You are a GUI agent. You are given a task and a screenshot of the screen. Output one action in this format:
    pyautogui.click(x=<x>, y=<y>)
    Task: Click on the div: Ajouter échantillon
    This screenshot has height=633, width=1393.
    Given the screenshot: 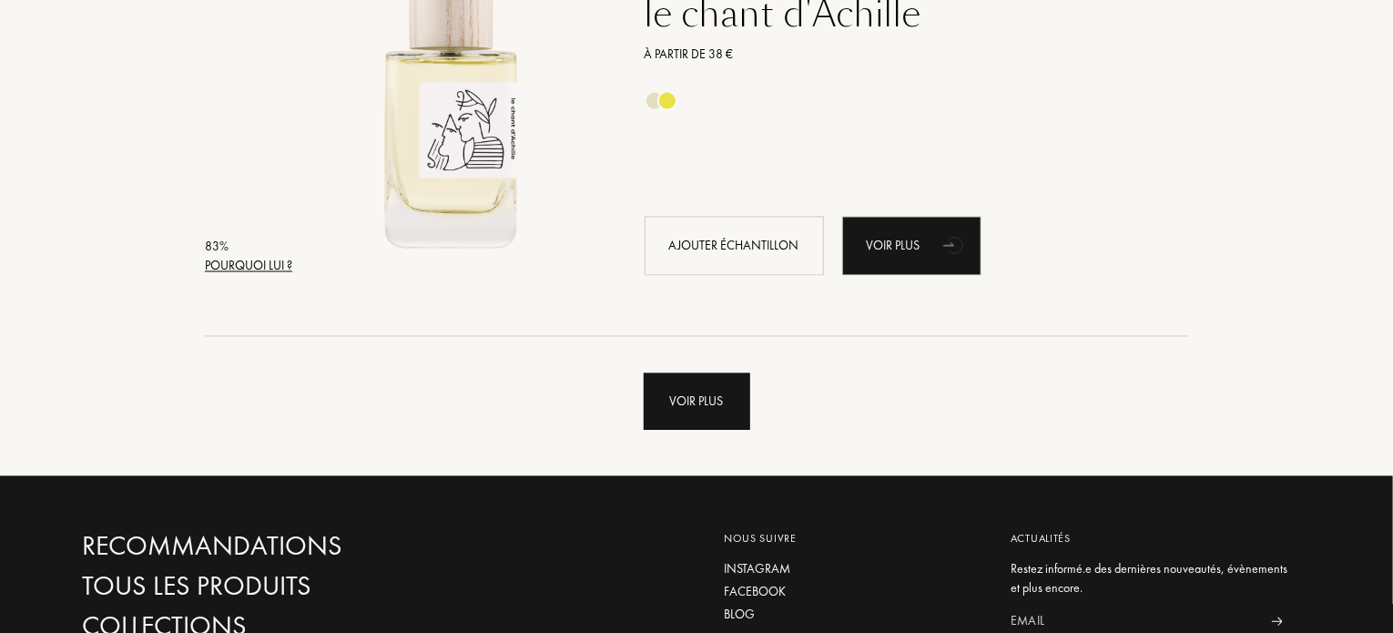 What is the action you would take?
    pyautogui.click(x=734, y=246)
    